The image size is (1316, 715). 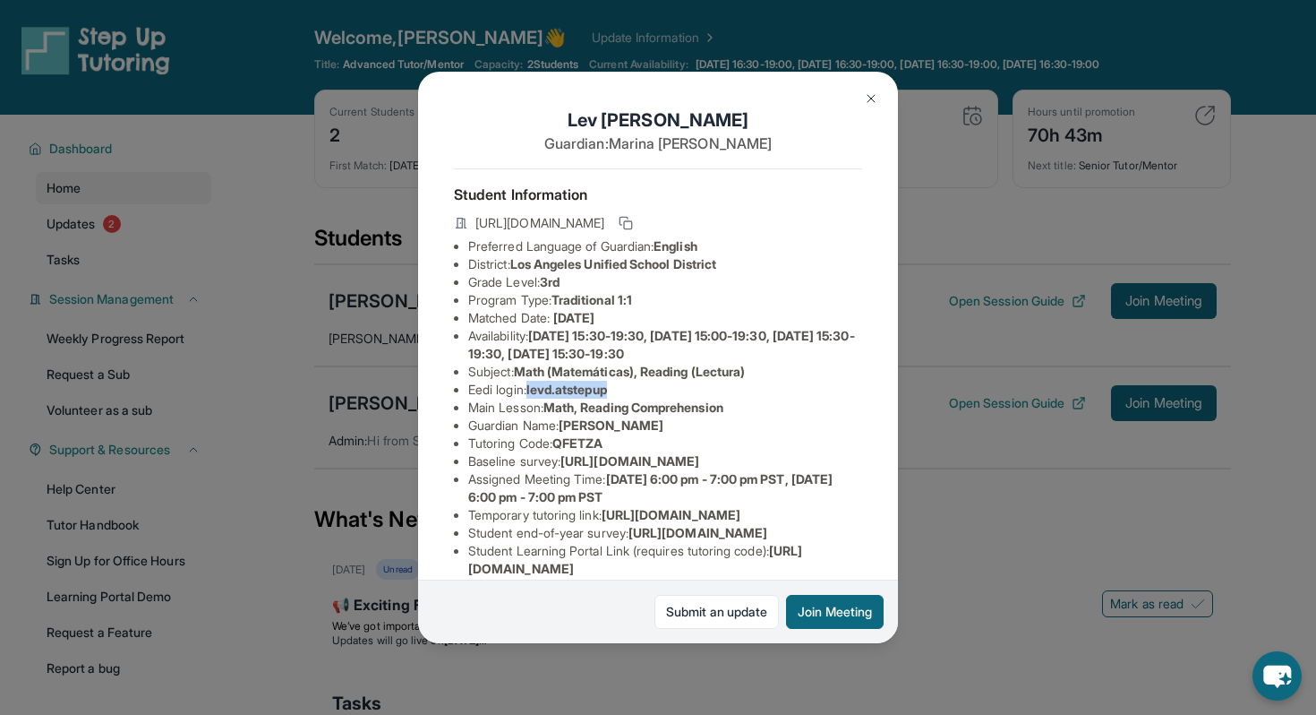 I want to click on li: Student Learning Portal Link (requires tutoring code) :, so click(x=665, y=560).